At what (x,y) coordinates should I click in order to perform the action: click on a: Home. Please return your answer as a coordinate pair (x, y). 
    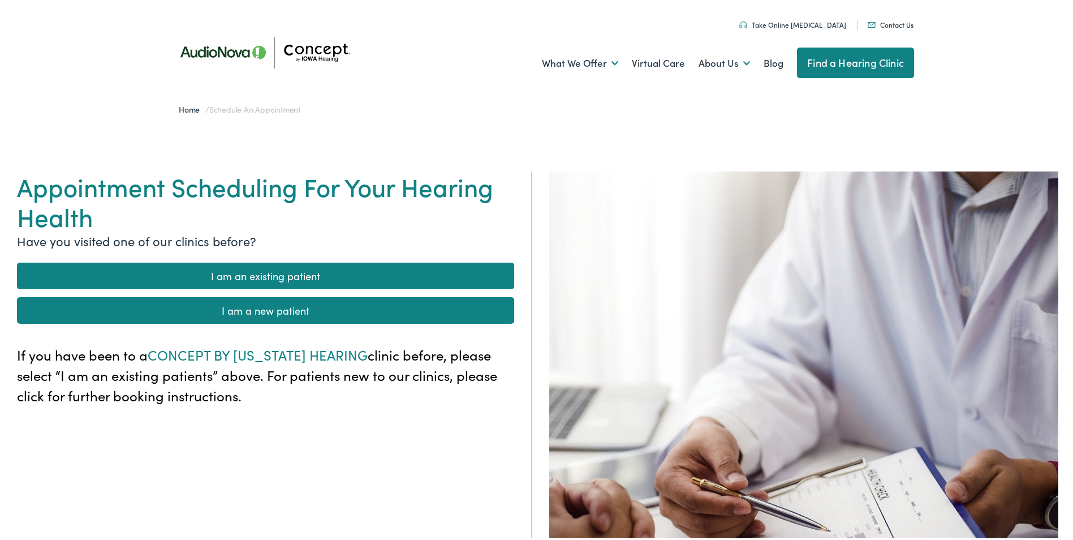
    Looking at the image, I should click on (192, 107).